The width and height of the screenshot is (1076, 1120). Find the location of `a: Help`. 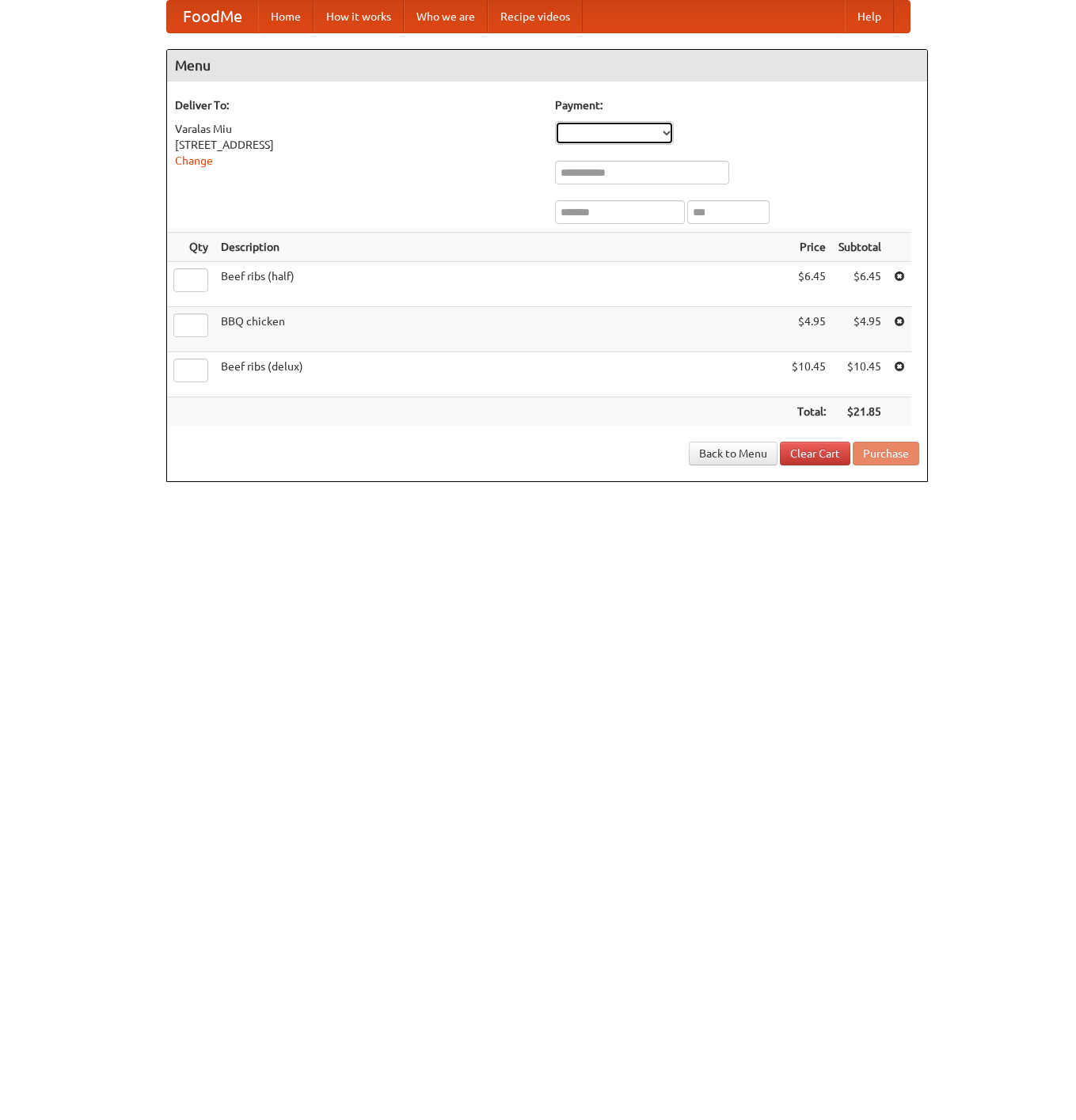

a: Help is located at coordinates (869, 17).